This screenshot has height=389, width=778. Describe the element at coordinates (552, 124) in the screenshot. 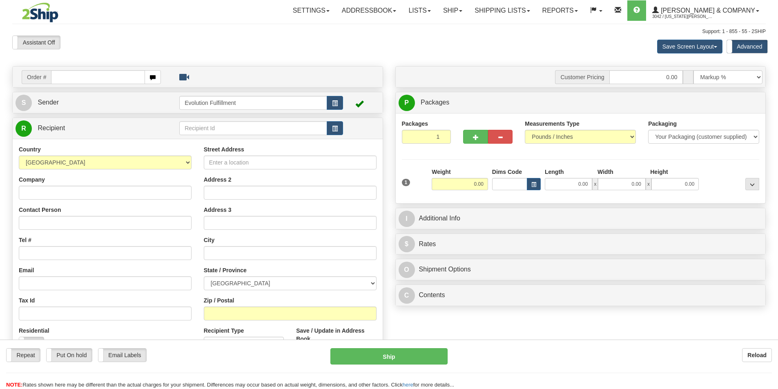

I see `label: Measurements Type` at that location.